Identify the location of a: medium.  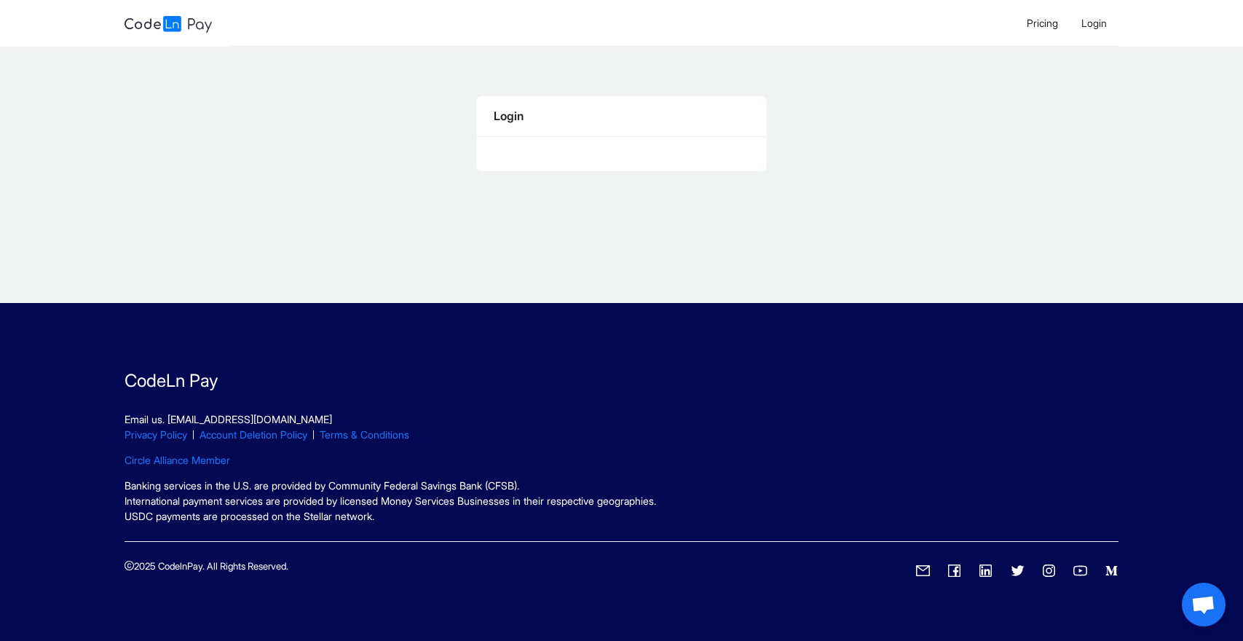
(1111, 570).